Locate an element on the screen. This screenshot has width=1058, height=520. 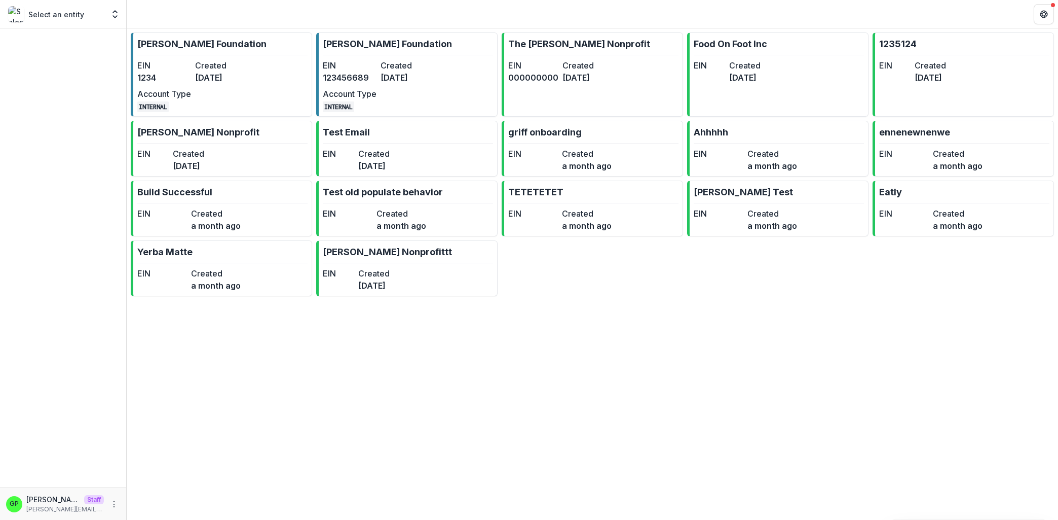
div: Griffin Perry is located at coordinates (14, 503).